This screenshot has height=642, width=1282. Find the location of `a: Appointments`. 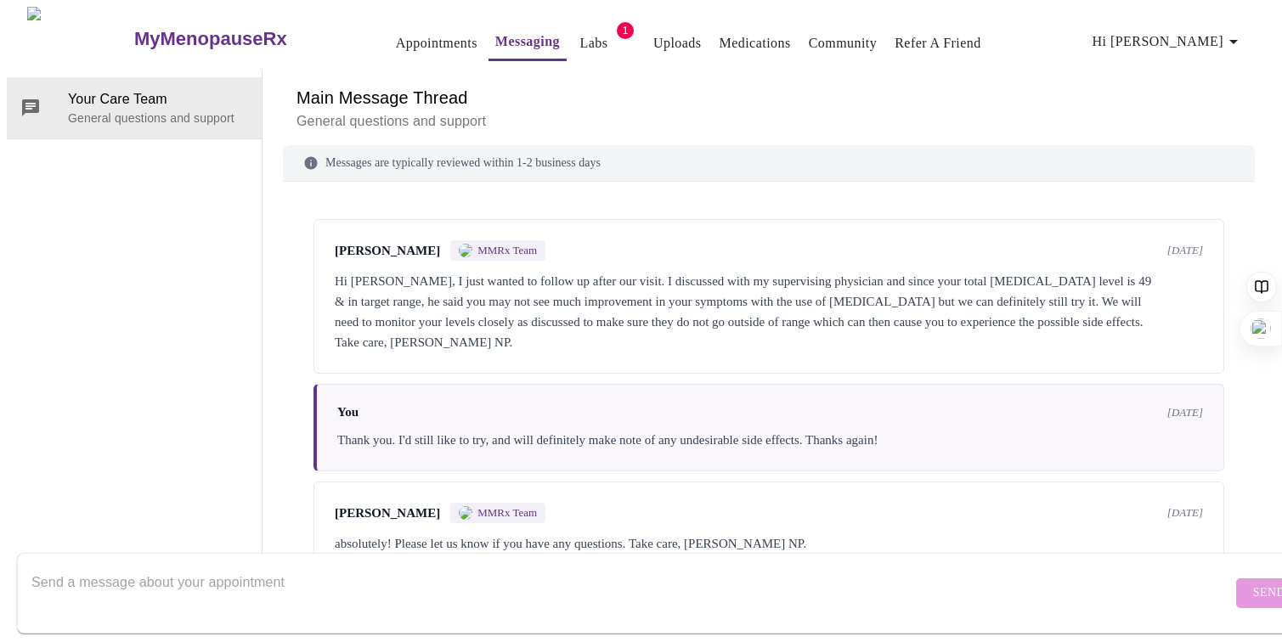

a: Appointments is located at coordinates (437, 43).